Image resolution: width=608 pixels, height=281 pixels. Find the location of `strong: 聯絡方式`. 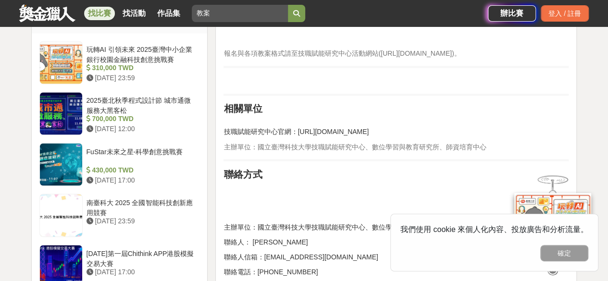

strong: 聯絡方式 is located at coordinates (243, 174).